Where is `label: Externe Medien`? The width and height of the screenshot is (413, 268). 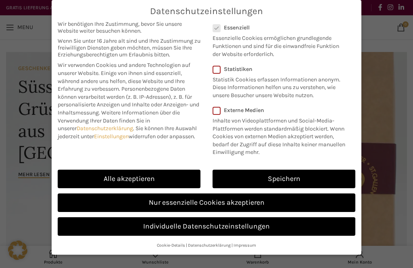
label: Externe Medien is located at coordinates (281, 110).